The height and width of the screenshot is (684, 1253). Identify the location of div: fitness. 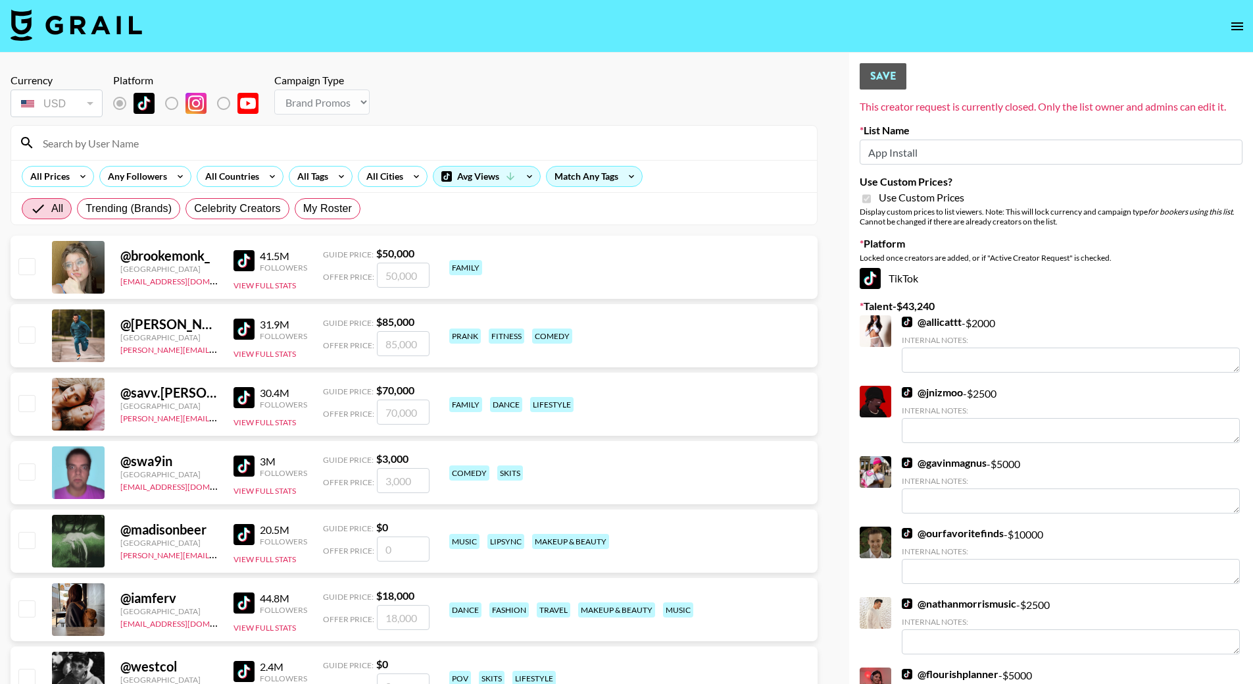
(507, 336).